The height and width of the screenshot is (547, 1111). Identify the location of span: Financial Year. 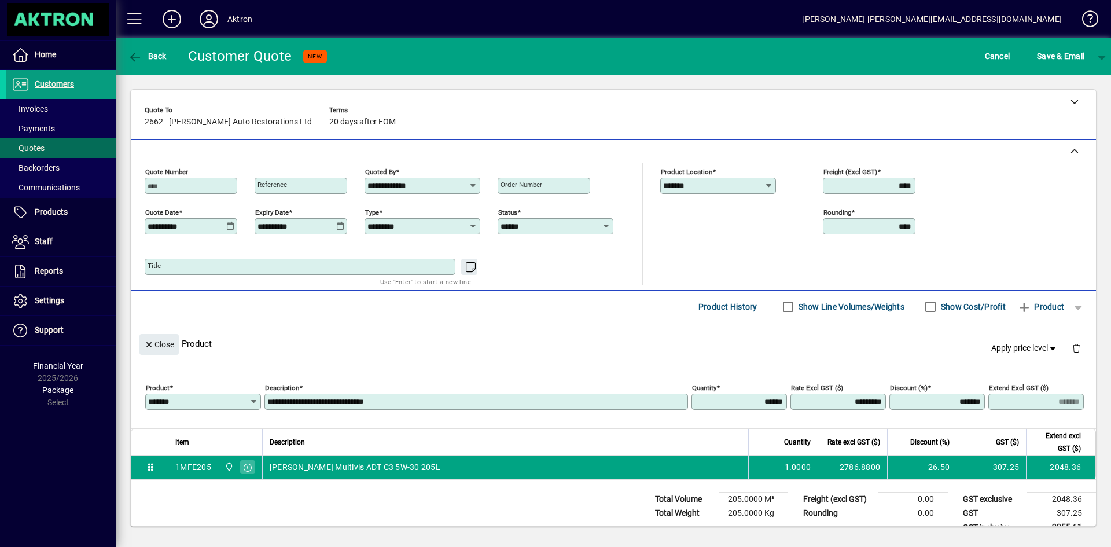
(58, 366).